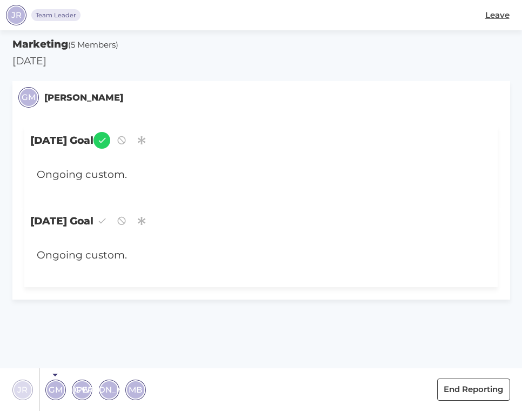  Describe the element at coordinates (135, 389) in the screenshot. I see `span: MB` at that location.